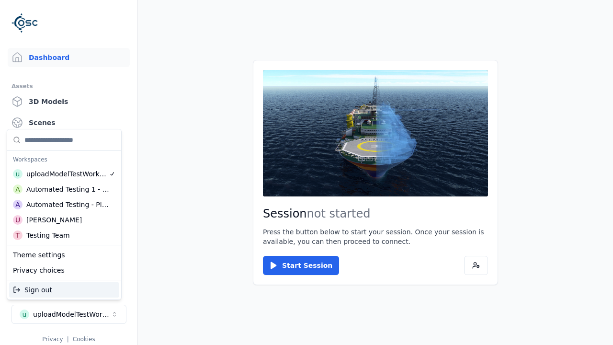  I want to click on div: Automated Testing 1 - Playwright, so click(68, 189).